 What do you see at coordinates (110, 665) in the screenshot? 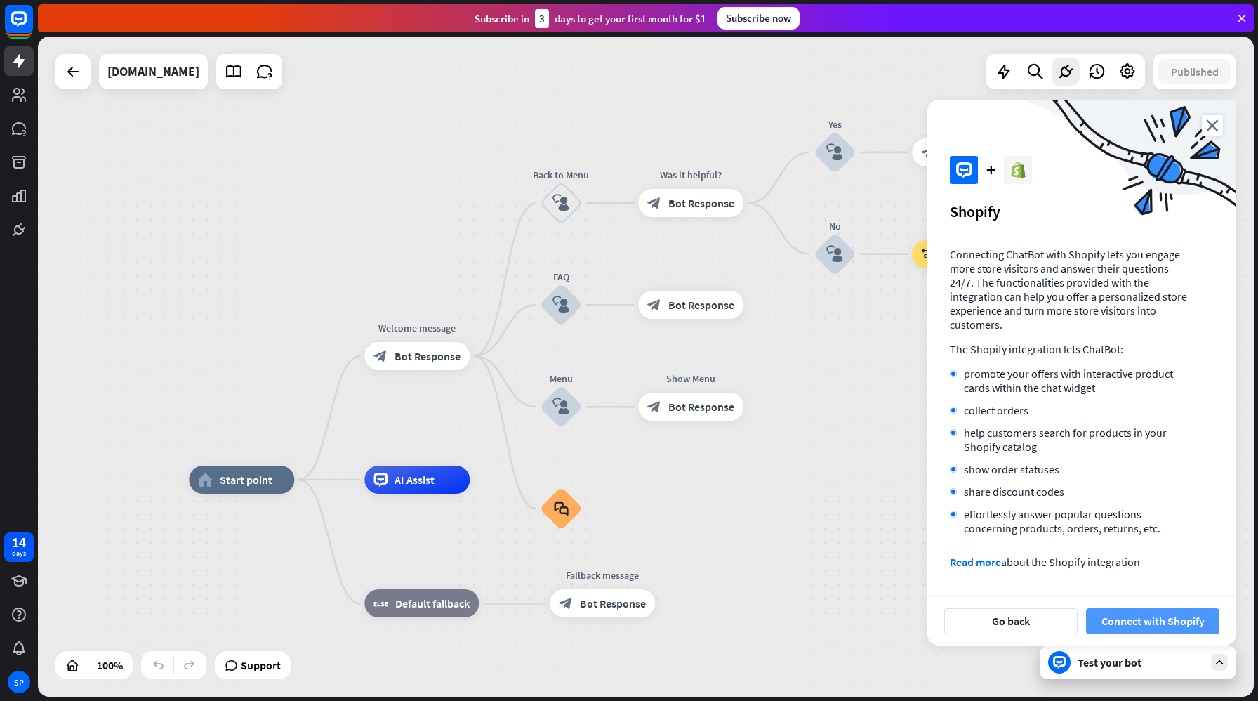
I see `div: 100%` at bounding box center [110, 665].